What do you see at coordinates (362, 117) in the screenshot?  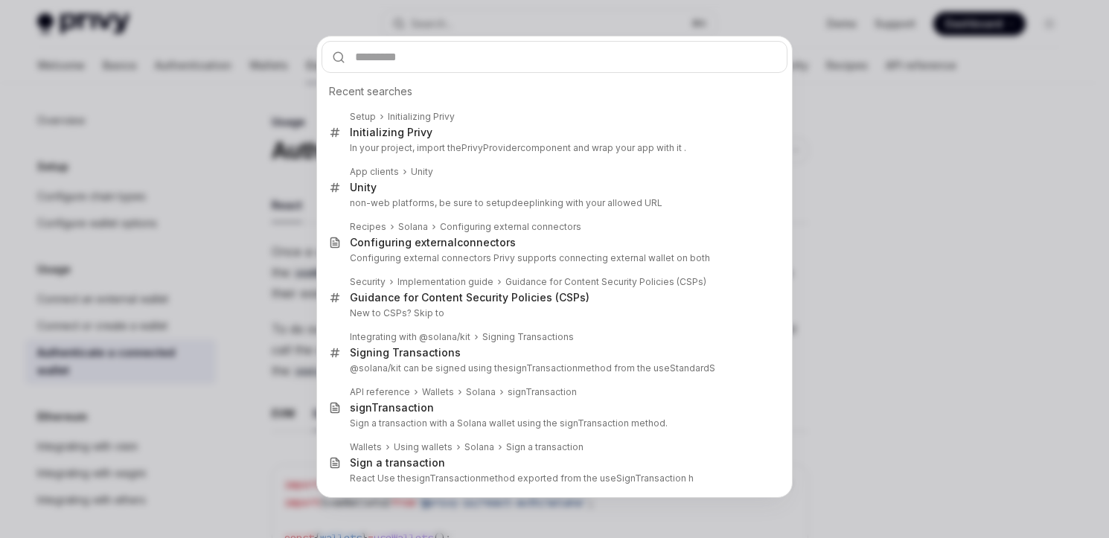 I see `div: Setup` at bounding box center [362, 117].